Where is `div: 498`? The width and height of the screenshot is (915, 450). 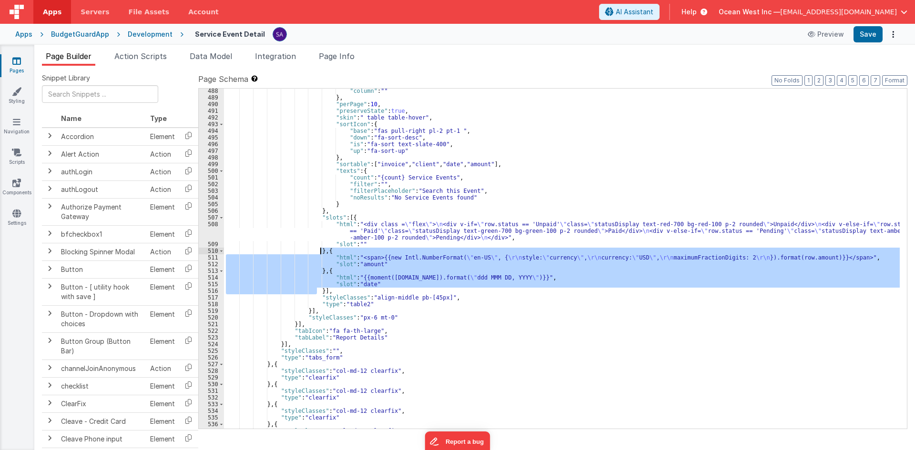 div: 498 is located at coordinates (211, 158).